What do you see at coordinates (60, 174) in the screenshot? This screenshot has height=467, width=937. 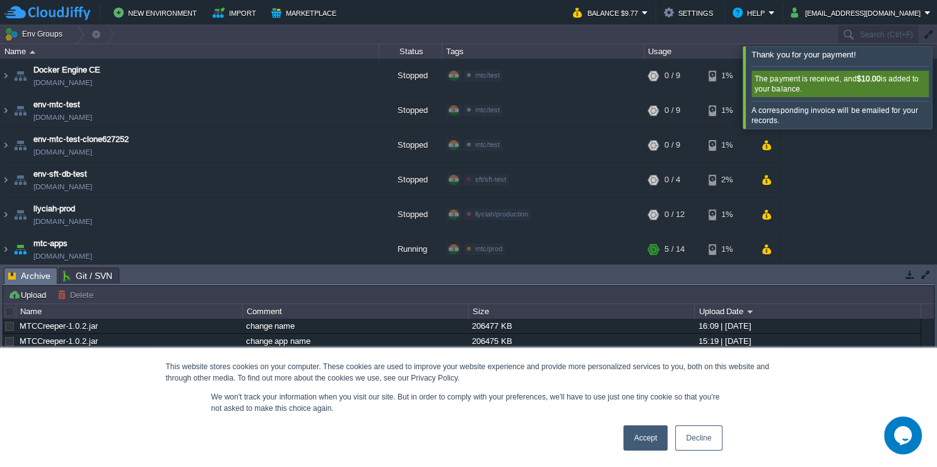 I see `a: env-sft-db-test` at bounding box center [60, 174].